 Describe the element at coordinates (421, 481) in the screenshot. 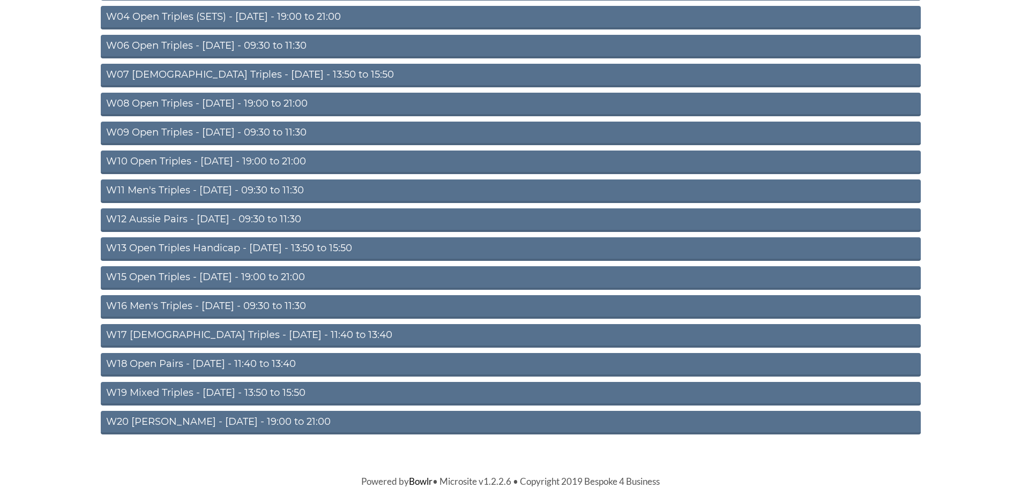

I see `a: Bowlr` at that location.